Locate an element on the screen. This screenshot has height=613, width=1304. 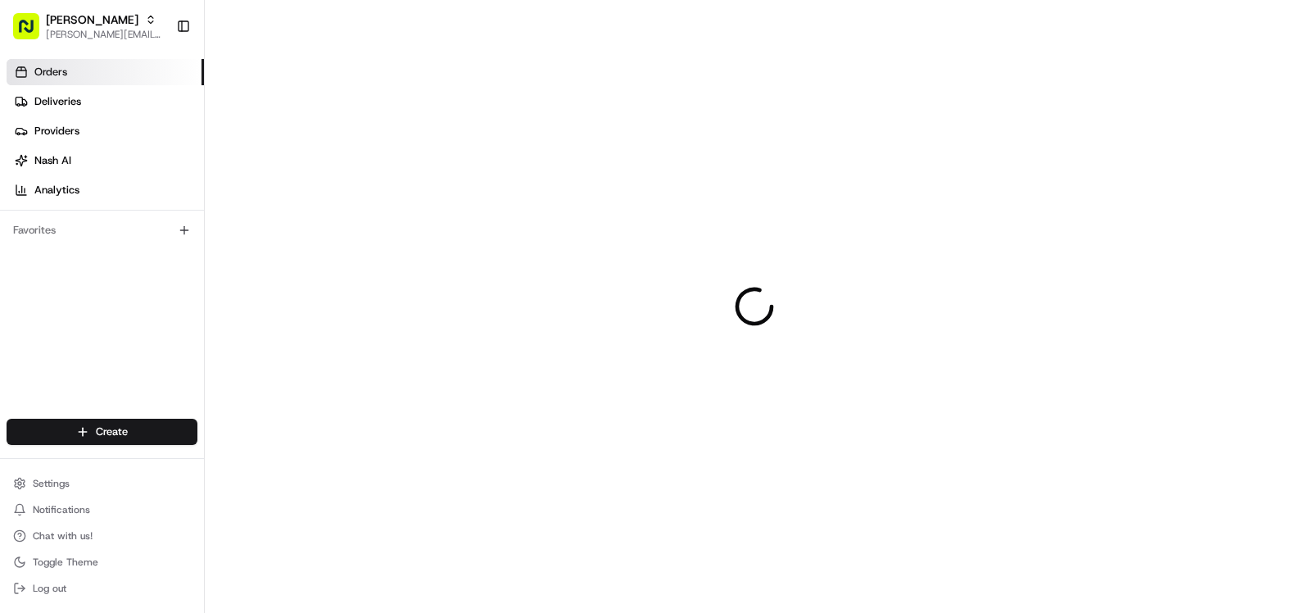
a: Analytics is located at coordinates (105, 190).